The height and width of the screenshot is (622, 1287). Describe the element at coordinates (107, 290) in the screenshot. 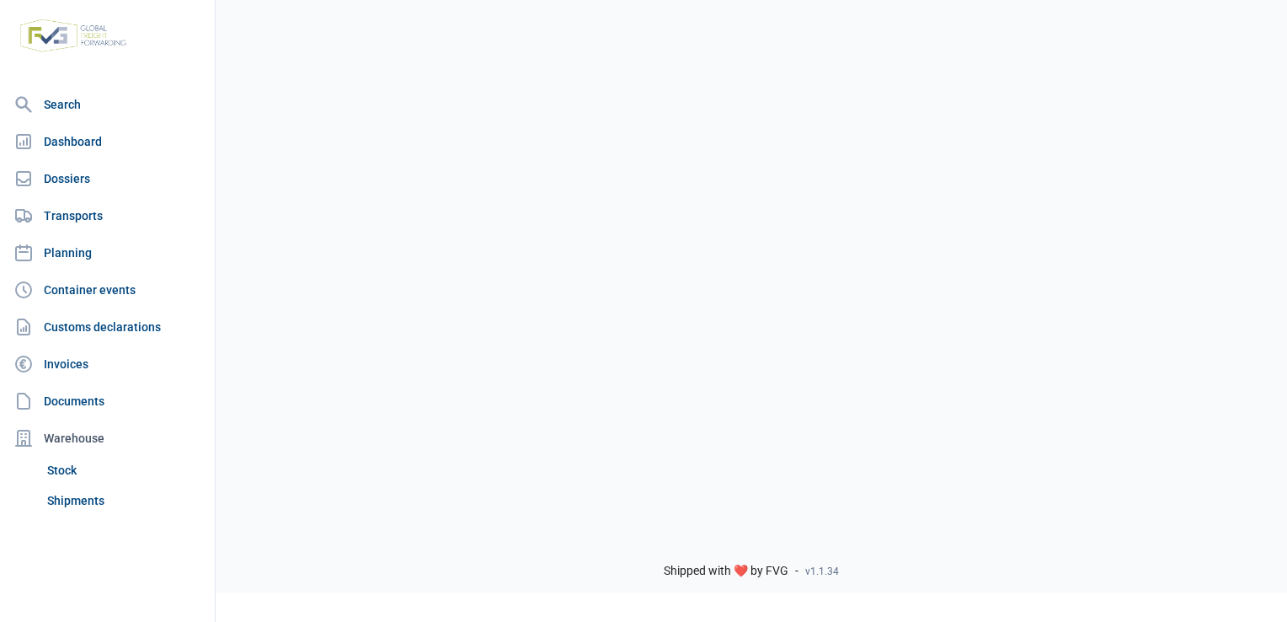

I see `a: Container events` at that location.